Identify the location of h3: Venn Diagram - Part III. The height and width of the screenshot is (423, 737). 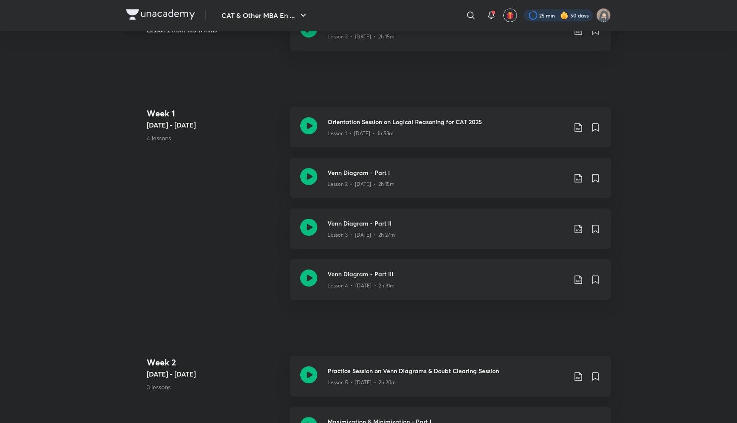
(447, 274).